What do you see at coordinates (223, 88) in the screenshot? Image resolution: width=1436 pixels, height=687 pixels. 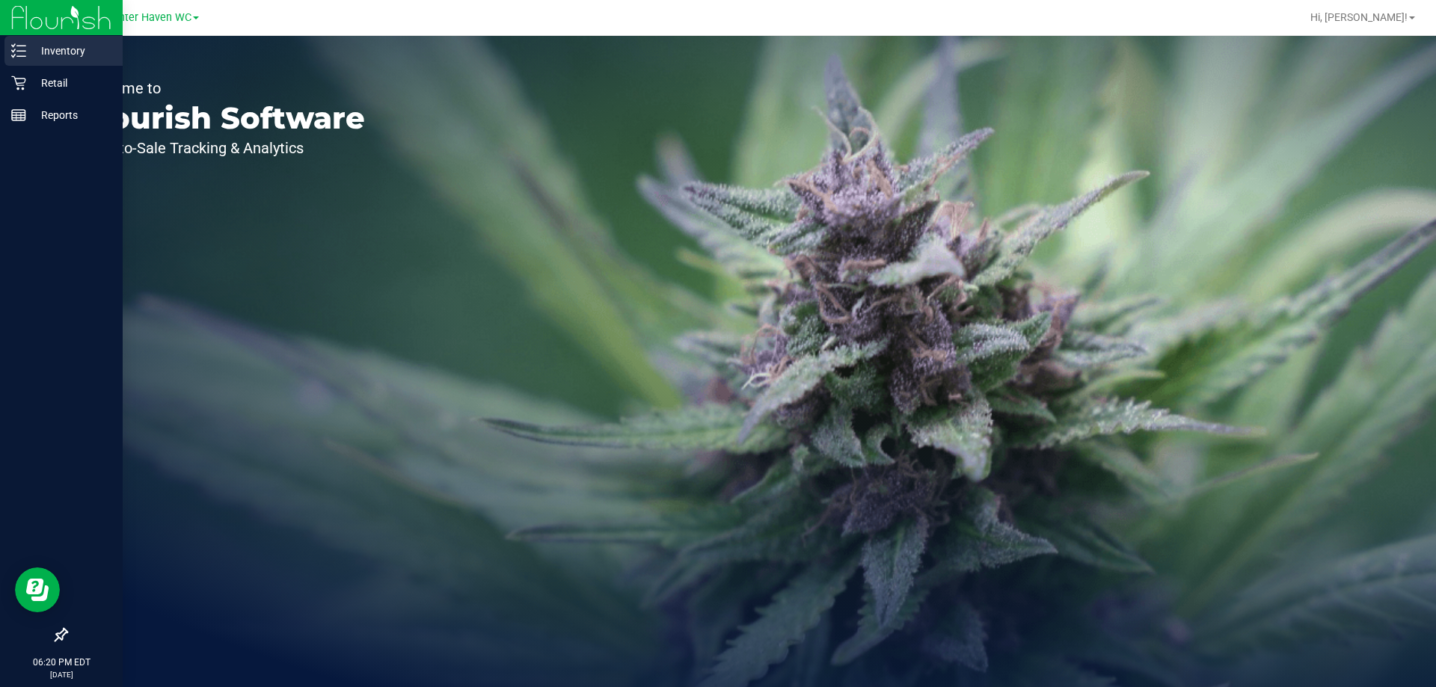 I see `p: Welcome to` at bounding box center [223, 88].